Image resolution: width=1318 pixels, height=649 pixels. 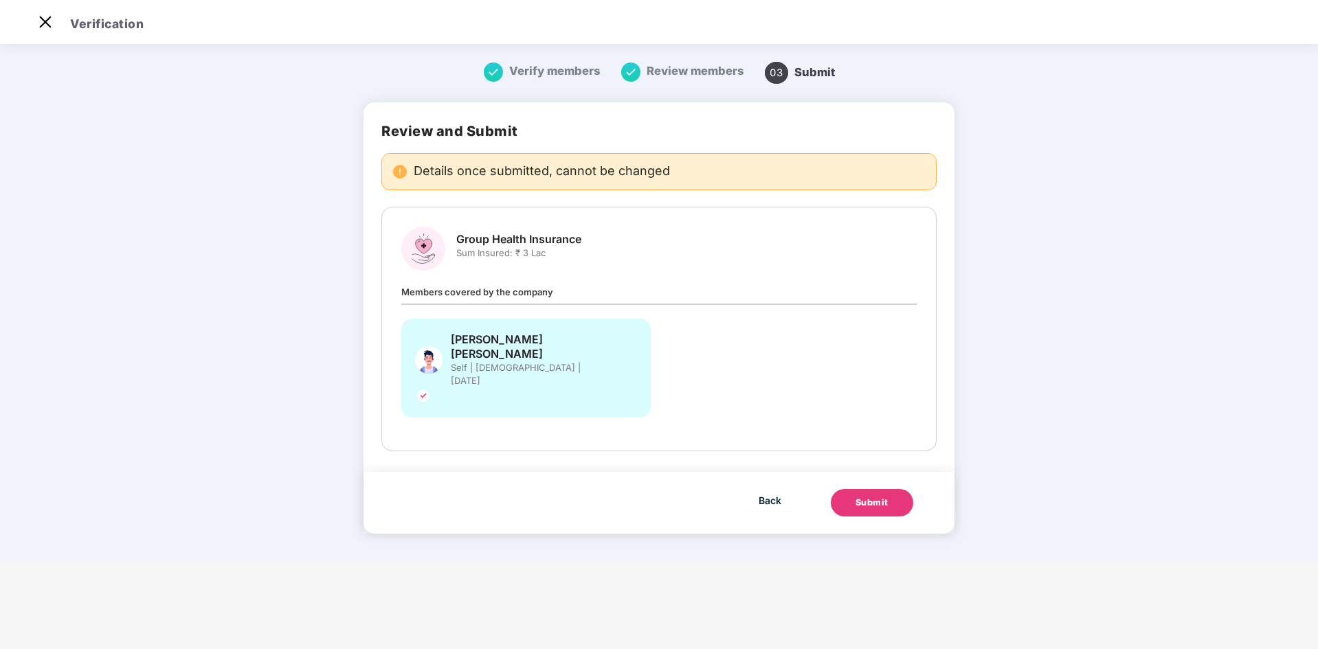 What do you see at coordinates (477, 292) in the screenshot?
I see `span: Members covered by the company` at bounding box center [477, 292].